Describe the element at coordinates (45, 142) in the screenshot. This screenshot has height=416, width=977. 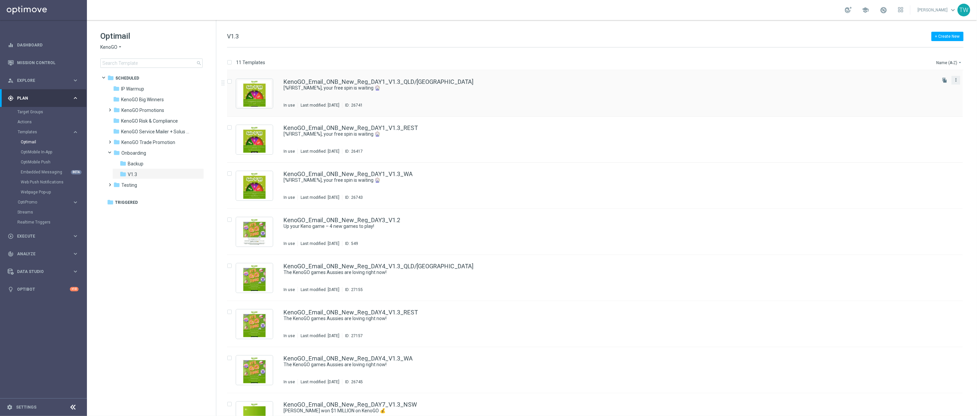
I see `a: Optimail` at that location.